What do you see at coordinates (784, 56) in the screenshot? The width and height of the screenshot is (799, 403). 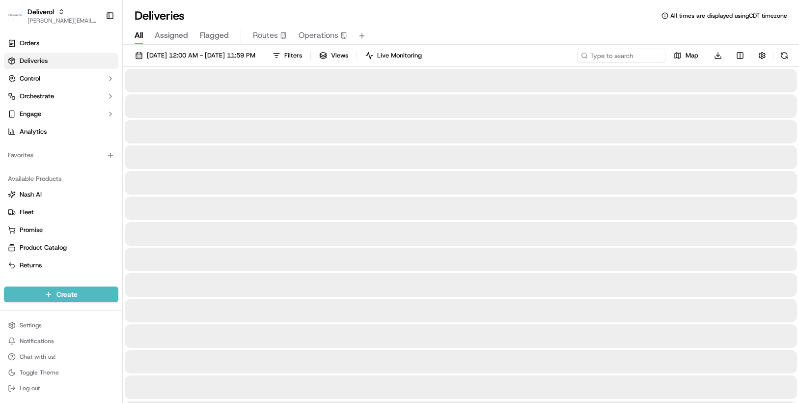 I see `button: Refresh` at bounding box center [784, 56].